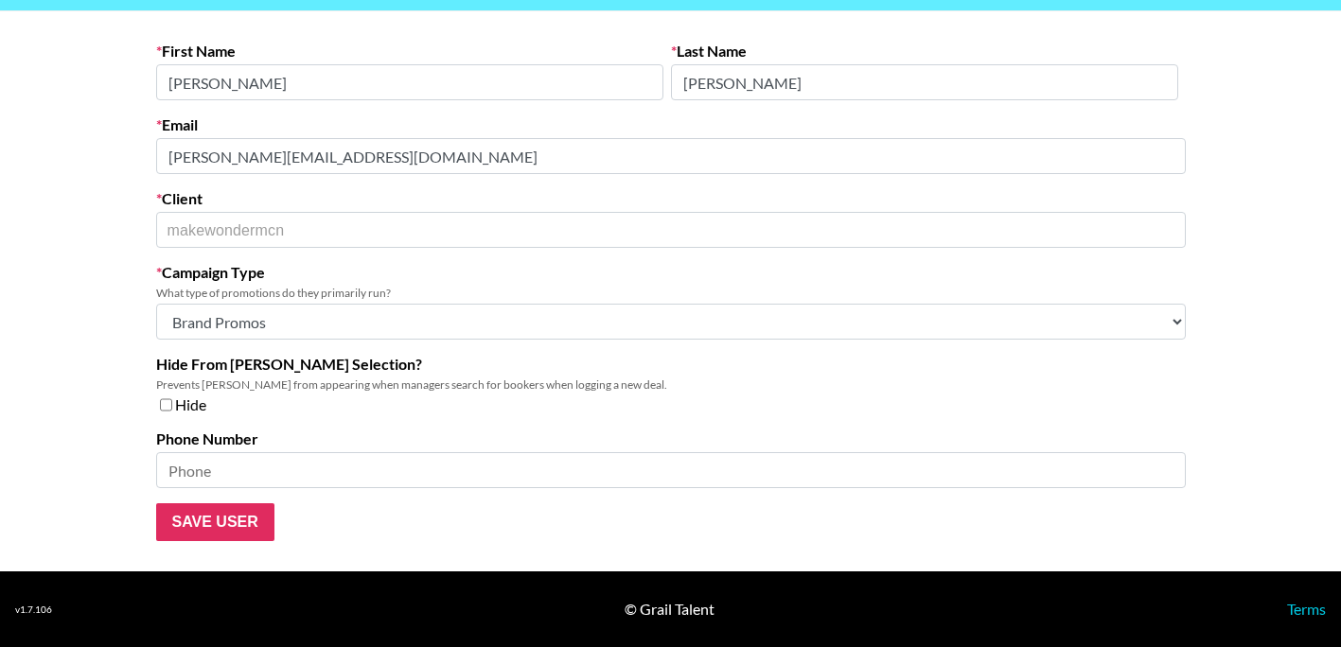 This screenshot has height=647, width=1341. Describe the element at coordinates (925, 82) in the screenshot. I see `input: Last Name` at that location.